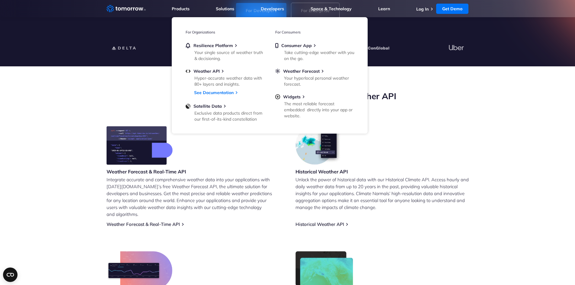 This screenshot has height=285, width=575. Describe the element at coordinates (277, 46) in the screenshot. I see `img: mobile.svg` at that location.